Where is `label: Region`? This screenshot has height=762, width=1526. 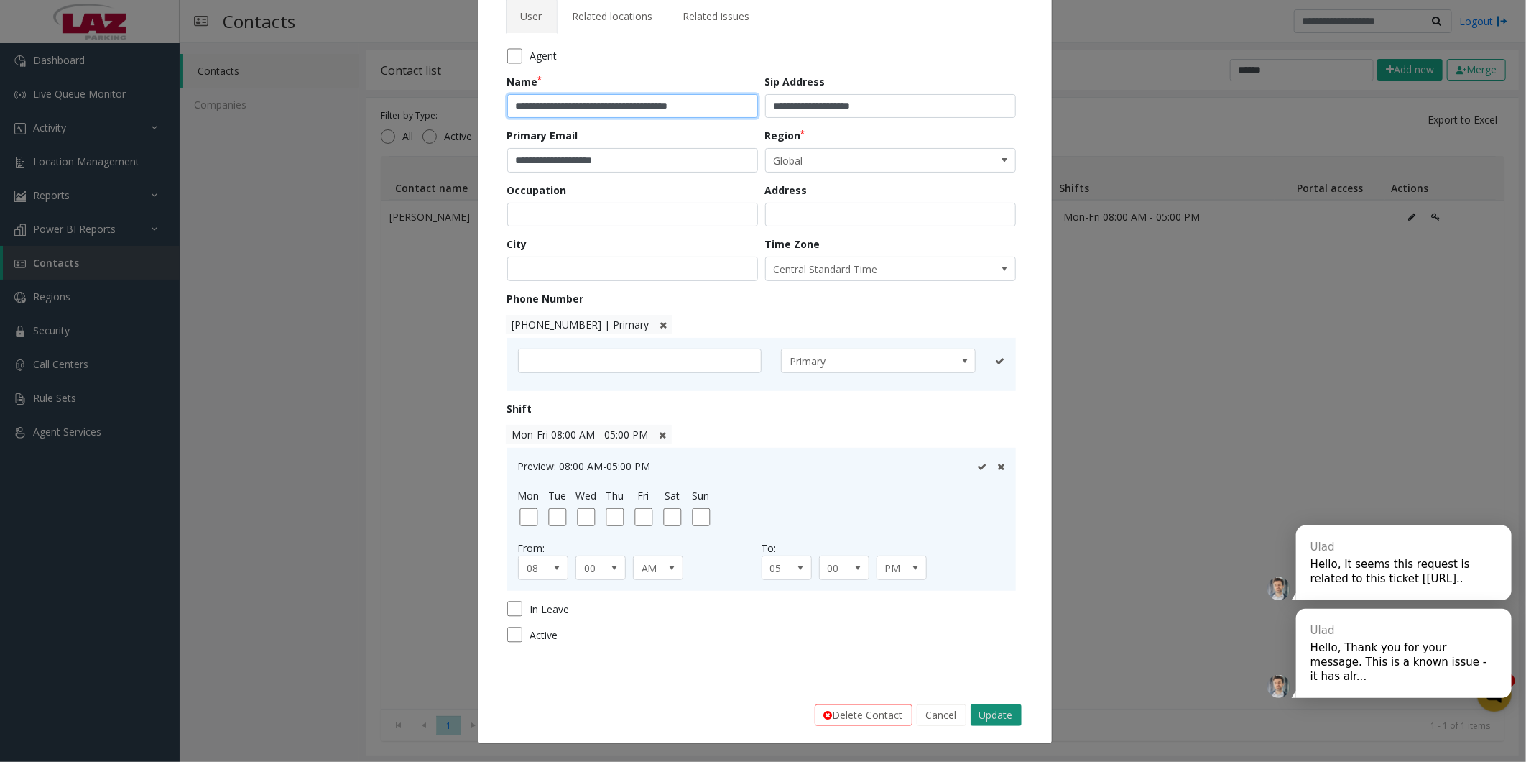 label: Region is located at coordinates (786, 135).